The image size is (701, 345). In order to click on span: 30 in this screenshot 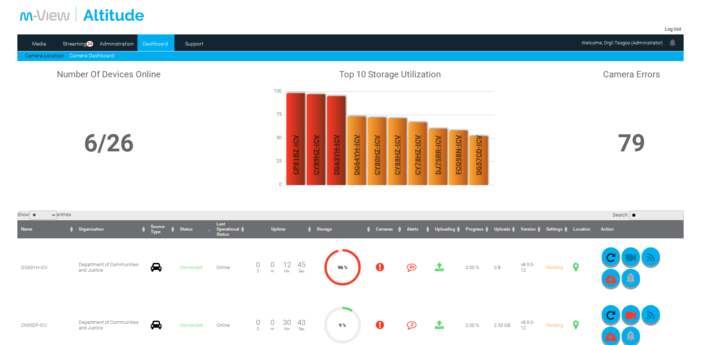, I will do `click(287, 322)`.